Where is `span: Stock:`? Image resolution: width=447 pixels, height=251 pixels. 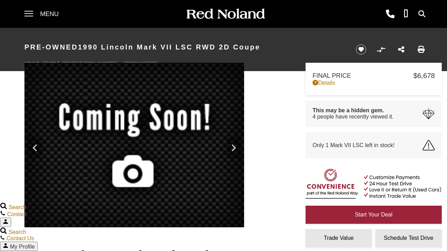
span: Stock: is located at coordinates (132, 64).